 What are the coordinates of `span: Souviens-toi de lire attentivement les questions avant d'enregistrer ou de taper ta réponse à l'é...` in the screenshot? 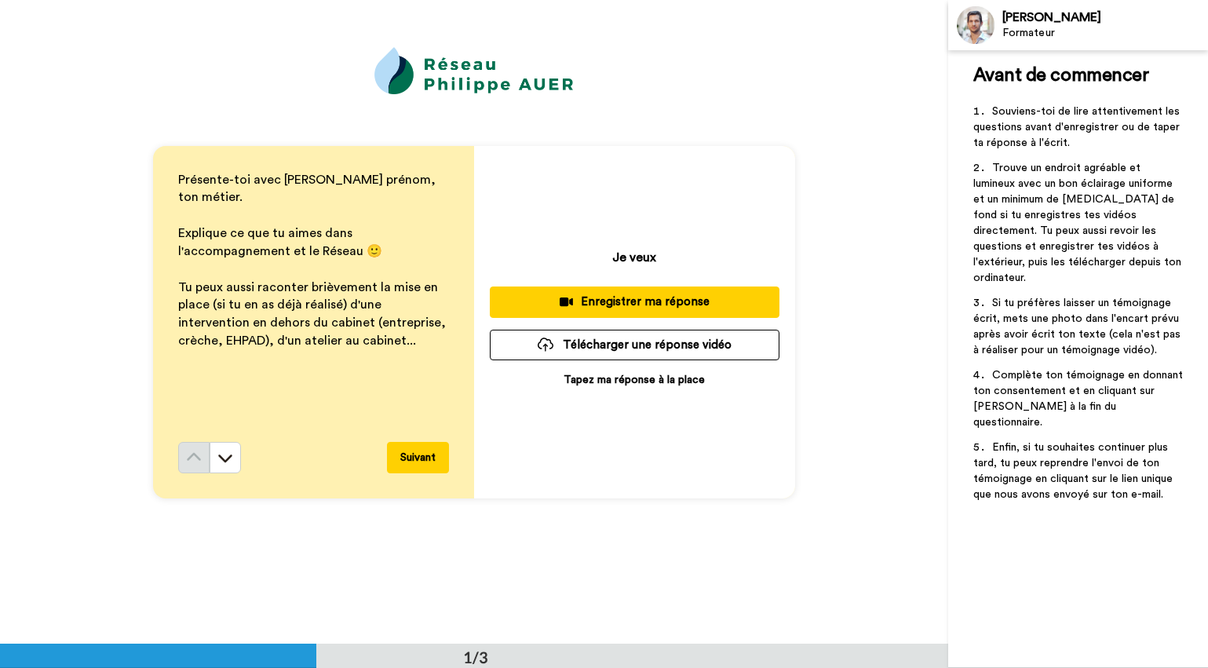 It's located at (1078, 127).